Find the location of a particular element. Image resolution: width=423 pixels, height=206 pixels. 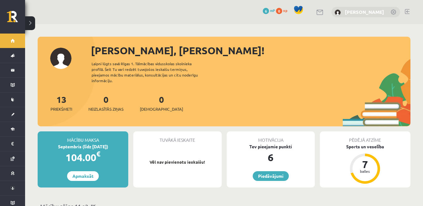

img: Elizabete Priedoliņa is located at coordinates (338, 13).